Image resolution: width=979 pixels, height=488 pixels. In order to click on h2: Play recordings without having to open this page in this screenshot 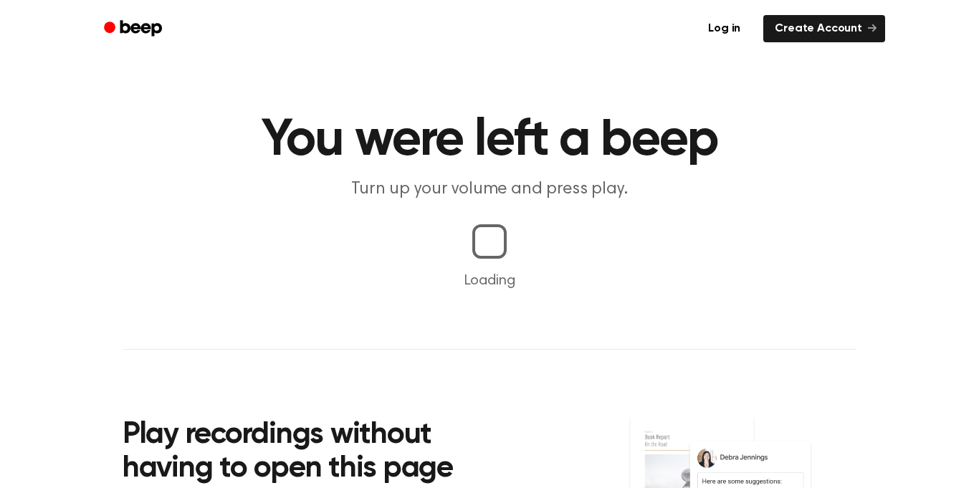, I will do `click(315, 452)`.